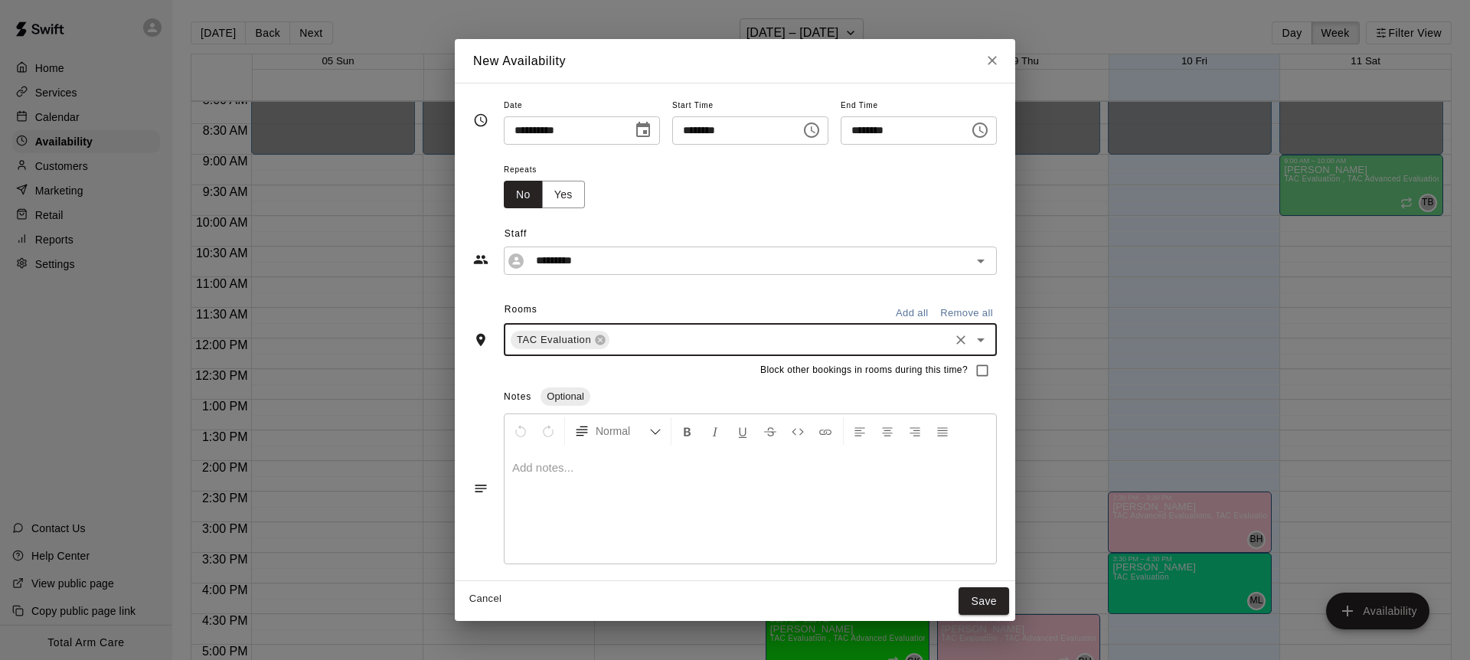 The height and width of the screenshot is (660, 1470). I want to click on button: Left Align, so click(860, 431).